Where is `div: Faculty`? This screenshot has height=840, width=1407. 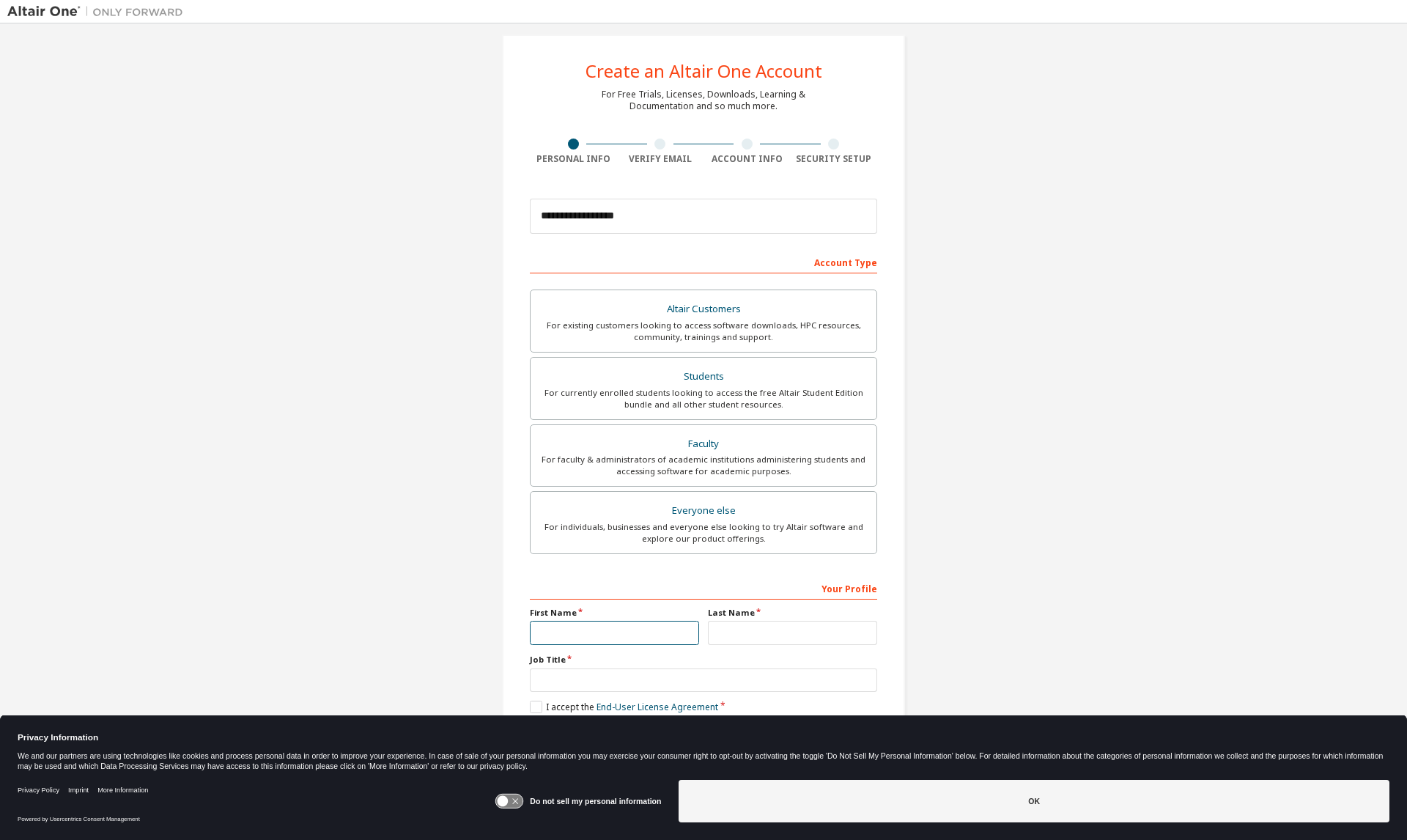
div: Faculty is located at coordinates (704, 444).